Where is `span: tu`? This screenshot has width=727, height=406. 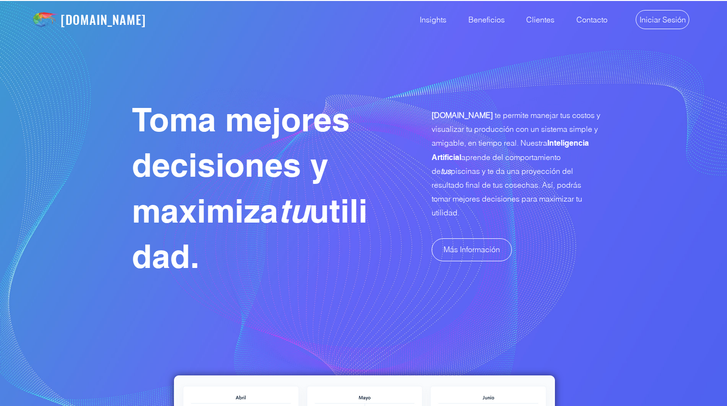
span: tu is located at coordinates (294, 211).